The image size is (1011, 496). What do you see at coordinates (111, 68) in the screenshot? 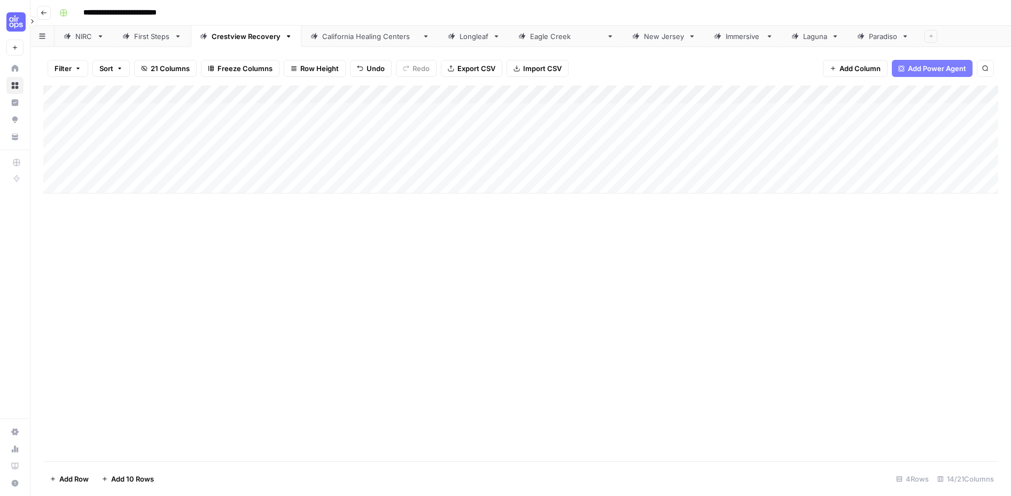
I see `button: Sort` at bounding box center [111, 68].